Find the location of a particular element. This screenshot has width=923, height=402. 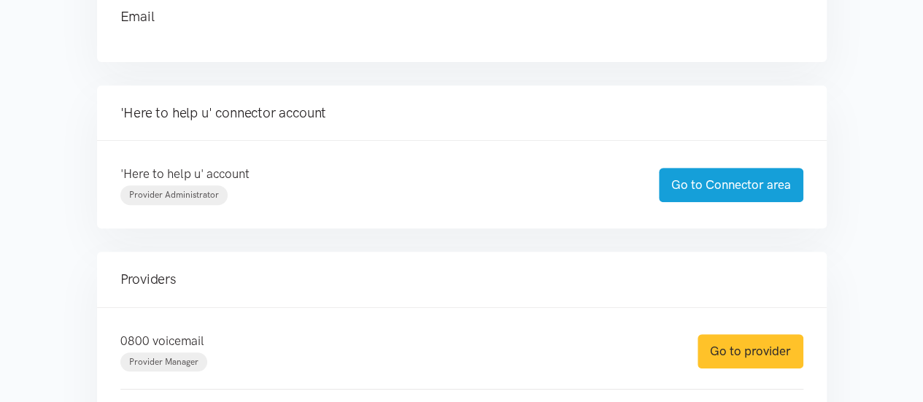

h4: Providers is located at coordinates (462, 280).